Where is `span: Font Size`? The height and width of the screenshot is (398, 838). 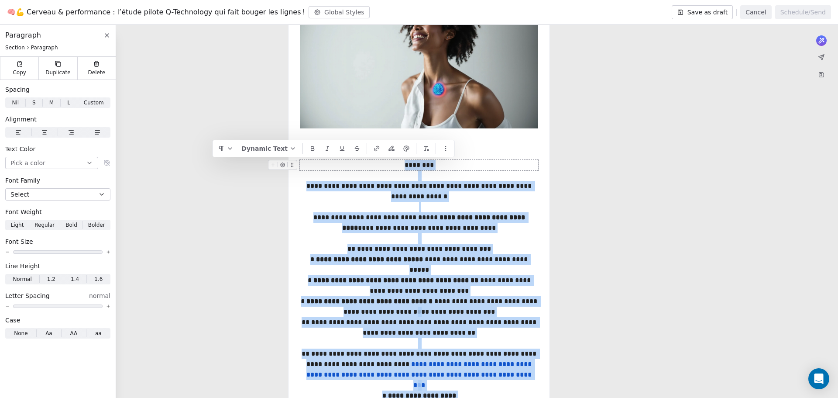 span: Font Size is located at coordinates (19, 241).